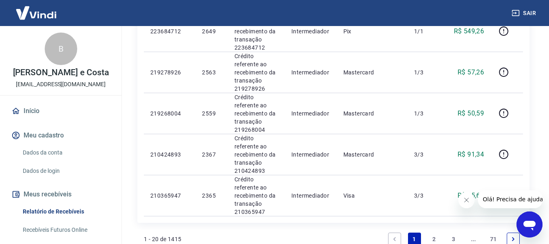  What do you see at coordinates (372, 195) in the screenshot?
I see `p: Visa` at bounding box center [372, 195].